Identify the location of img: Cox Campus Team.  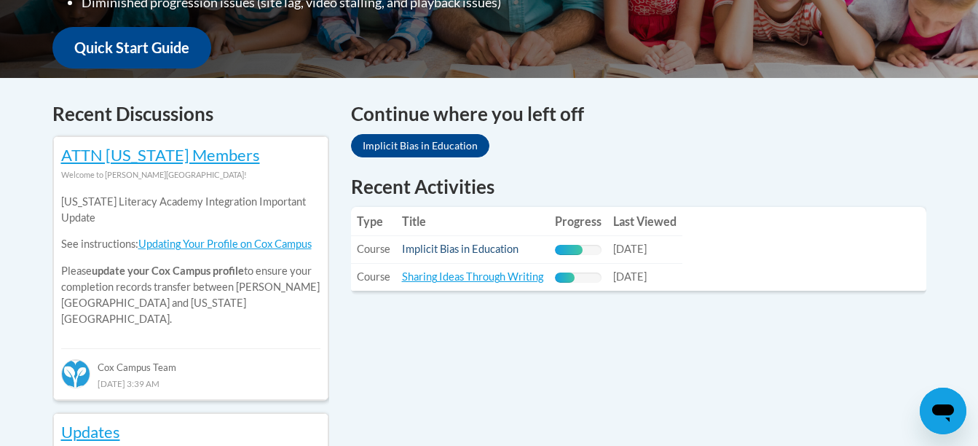
(76, 374).